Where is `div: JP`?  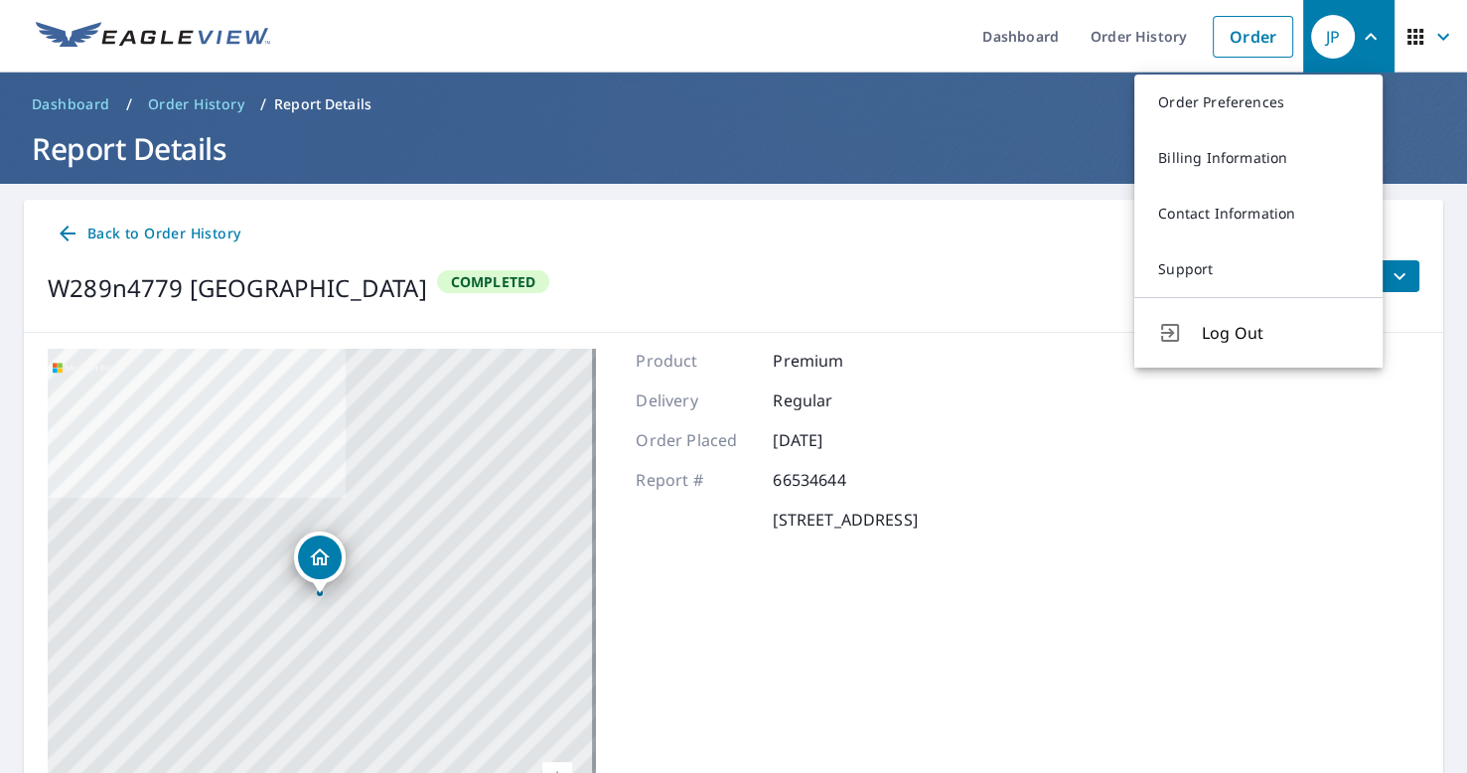 div: JP is located at coordinates (1333, 37).